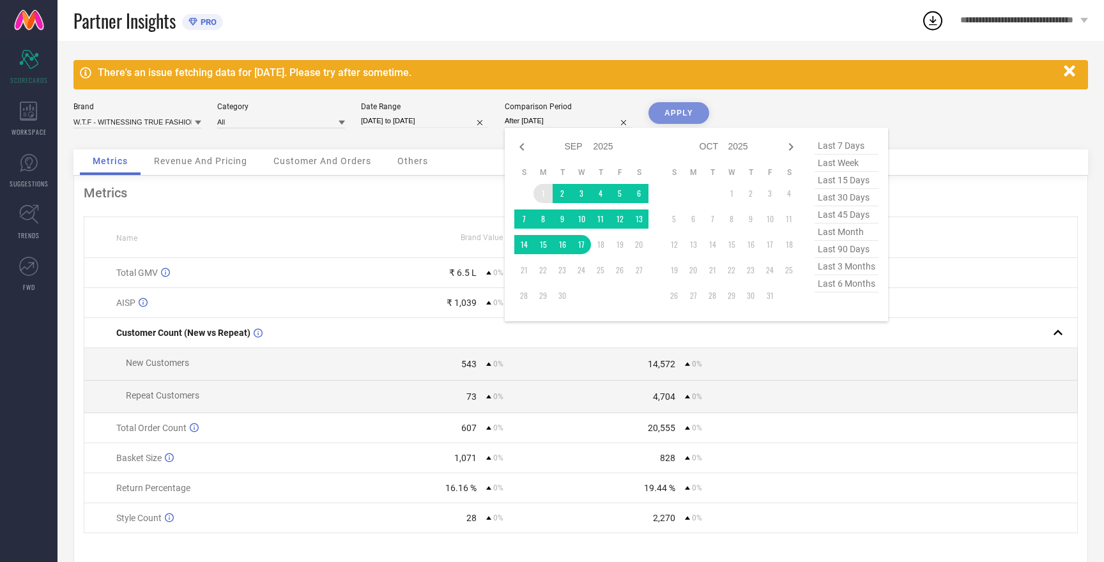 This screenshot has height=562, width=1104. I want to click on span: Total Order Count, so click(151, 428).